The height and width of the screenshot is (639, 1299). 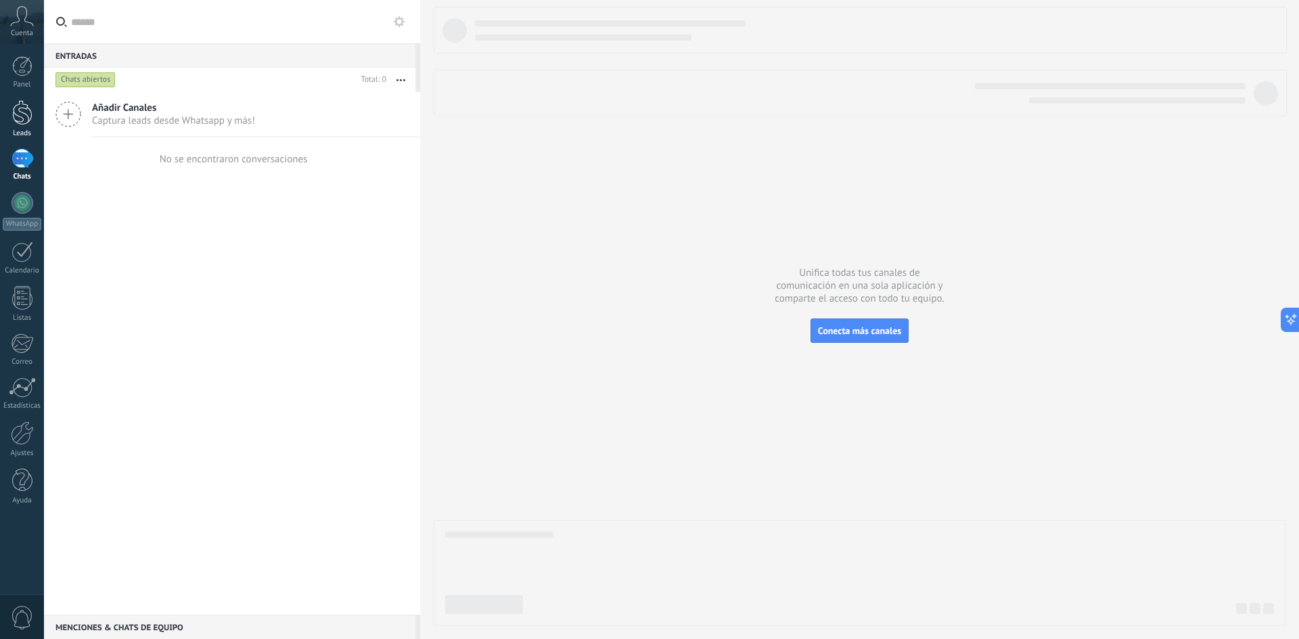 I want to click on div: Ayuda, so click(x=22, y=501).